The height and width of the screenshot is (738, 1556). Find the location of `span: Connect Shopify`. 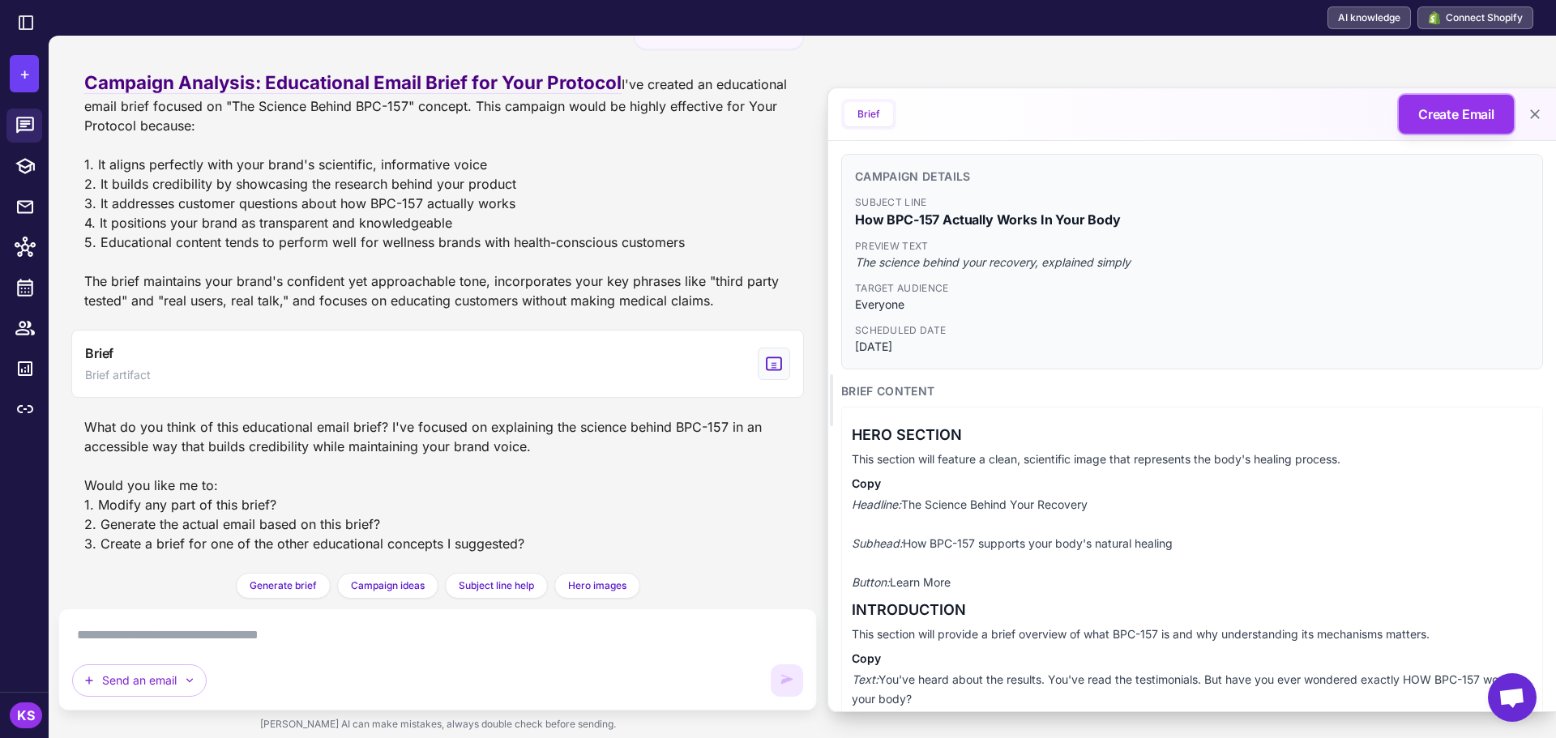

span: Connect Shopify is located at coordinates (1484, 18).